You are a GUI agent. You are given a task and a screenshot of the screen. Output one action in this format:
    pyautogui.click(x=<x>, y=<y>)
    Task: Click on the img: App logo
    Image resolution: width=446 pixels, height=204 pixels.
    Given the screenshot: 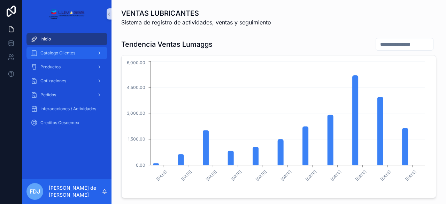 What is the action you would take?
    pyautogui.click(x=67, y=14)
    